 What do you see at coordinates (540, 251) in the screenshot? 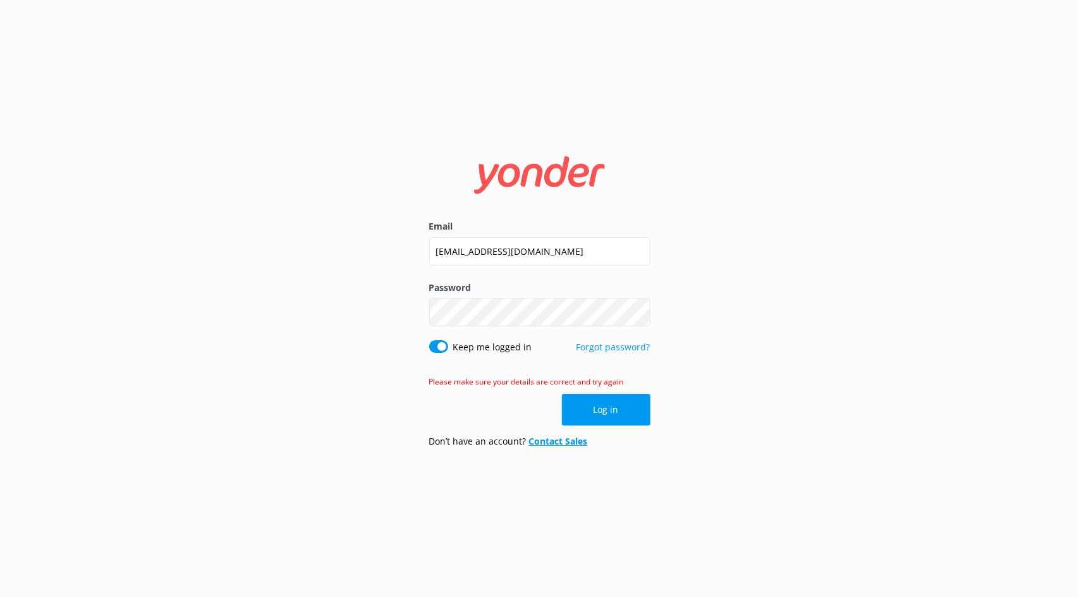
I see `input: user@emailaddress.com` at bounding box center [540, 251].